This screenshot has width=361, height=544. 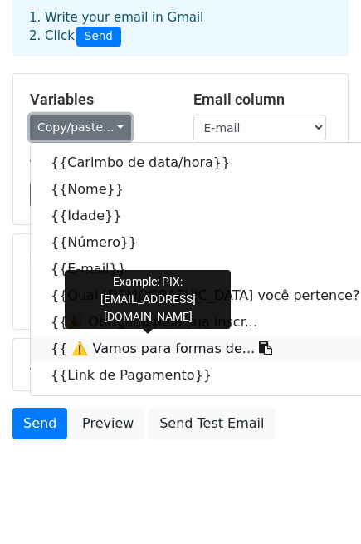 What do you see at coordinates (262, 100) in the screenshot?
I see `h5: Email column` at bounding box center [262, 100].